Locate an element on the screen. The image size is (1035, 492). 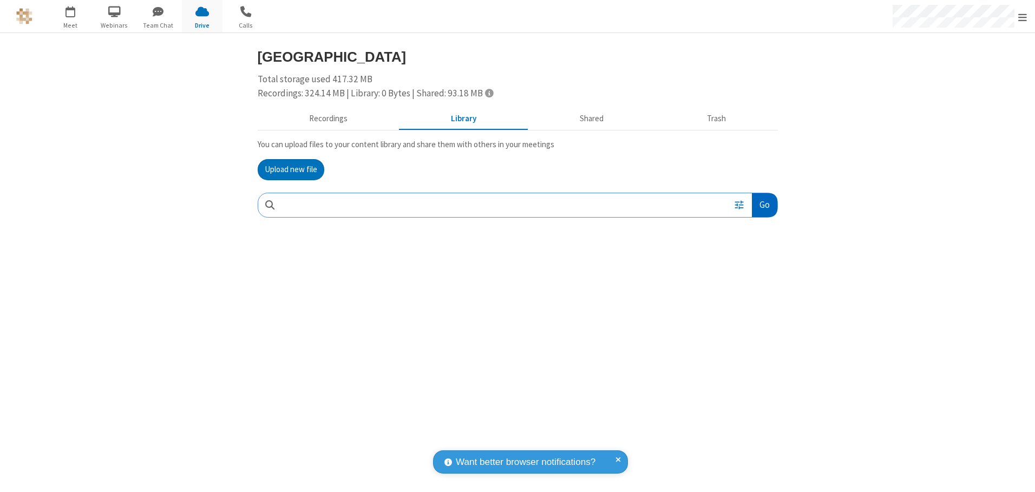
p: You can upload files to your content library and share them with others in your meetings is located at coordinates (518, 145).